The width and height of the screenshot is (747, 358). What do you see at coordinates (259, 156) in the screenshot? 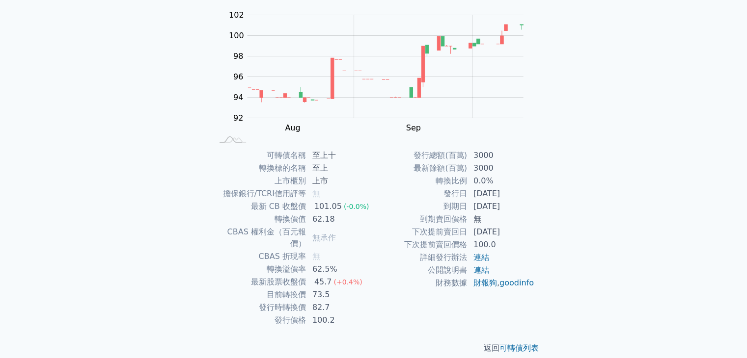
I see `td: 可轉債名稱` at bounding box center [259, 156].